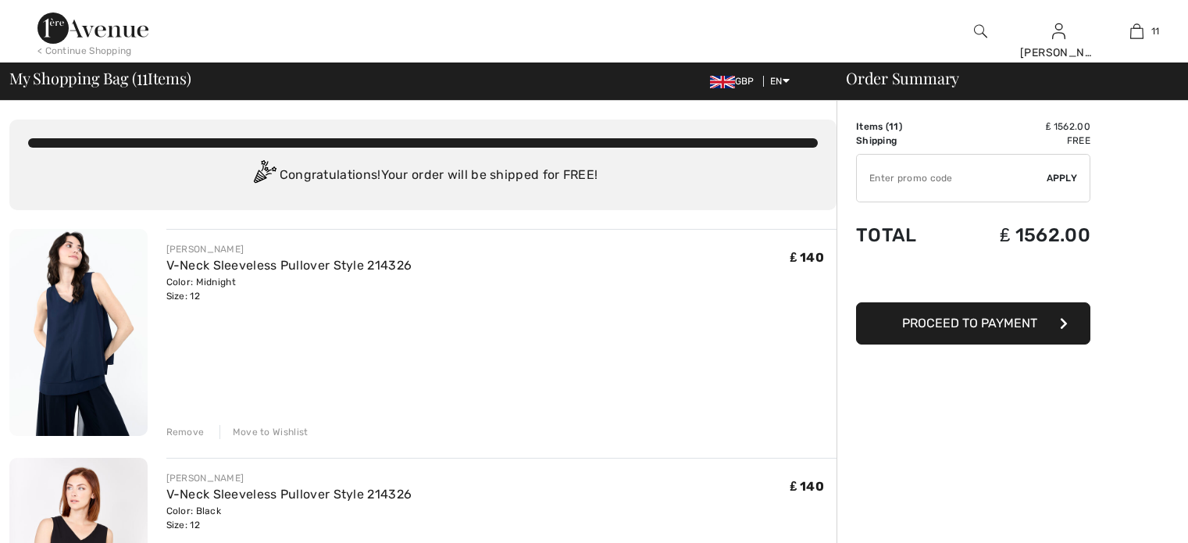  What do you see at coordinates (903, 126) in the screenshot?
I see `td: Items ( )` at bounding box center [903, 126].